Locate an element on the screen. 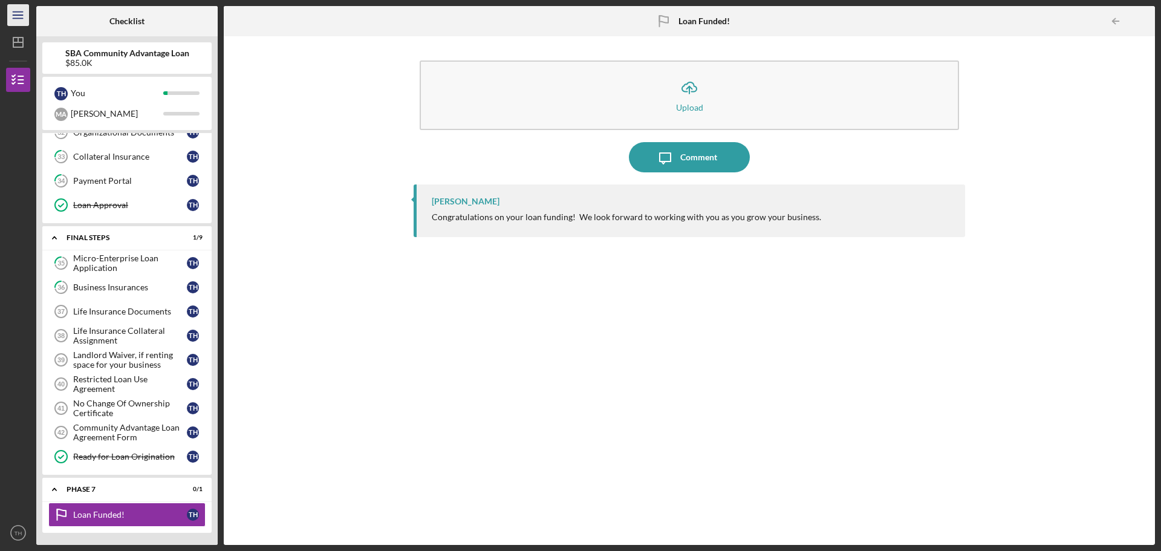  a: 37Life Insurance DocumentsTH is located at coordinates (127, 311).